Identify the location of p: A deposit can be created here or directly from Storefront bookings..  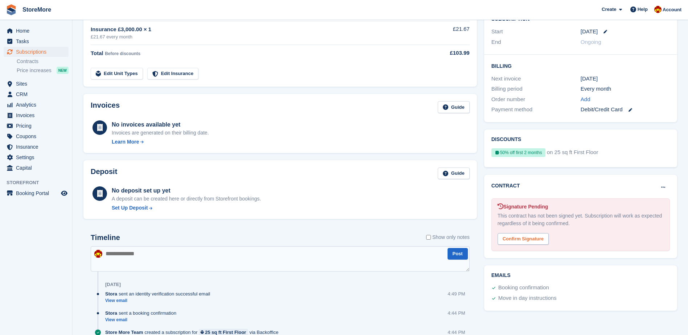
(186, 199).